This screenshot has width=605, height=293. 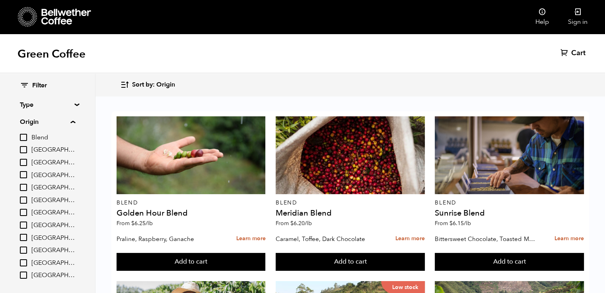 I want to click on input: Blend, so click(x=23, y=138).